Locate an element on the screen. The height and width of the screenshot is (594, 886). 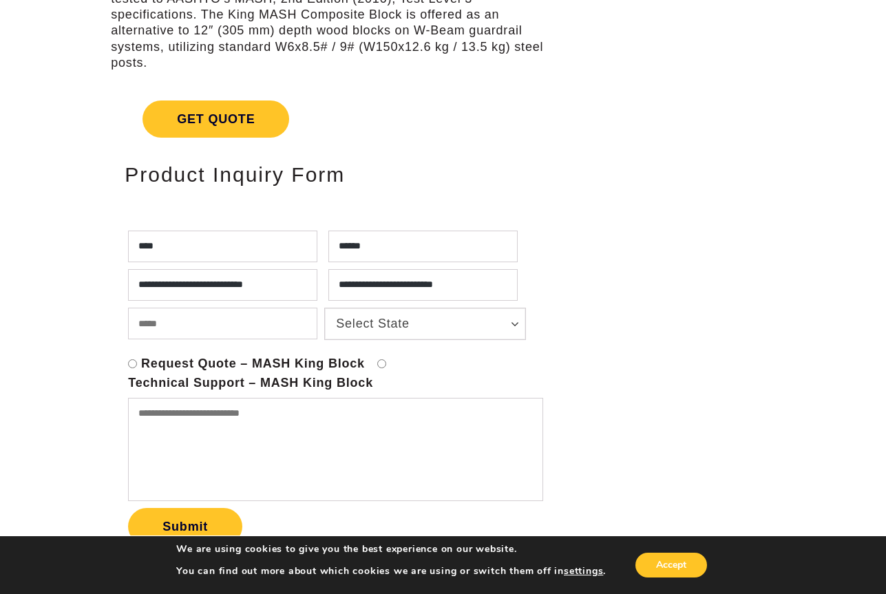
label: Request Quote – MASH King Block is located at coordinates (253, 364).